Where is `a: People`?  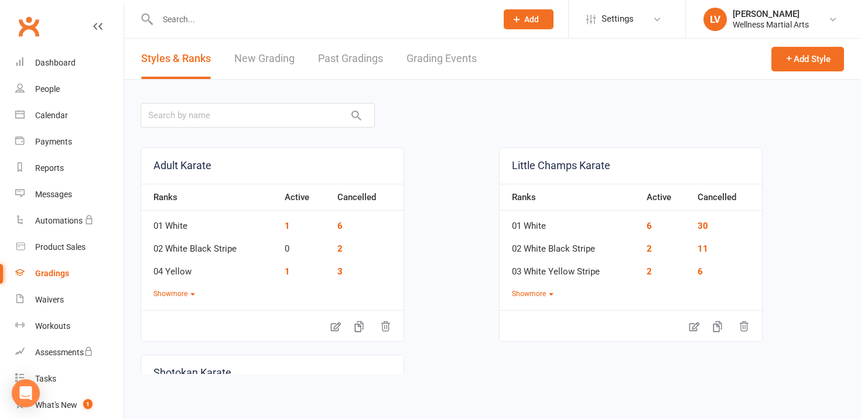 a: People is located at coordinates (69, 89).